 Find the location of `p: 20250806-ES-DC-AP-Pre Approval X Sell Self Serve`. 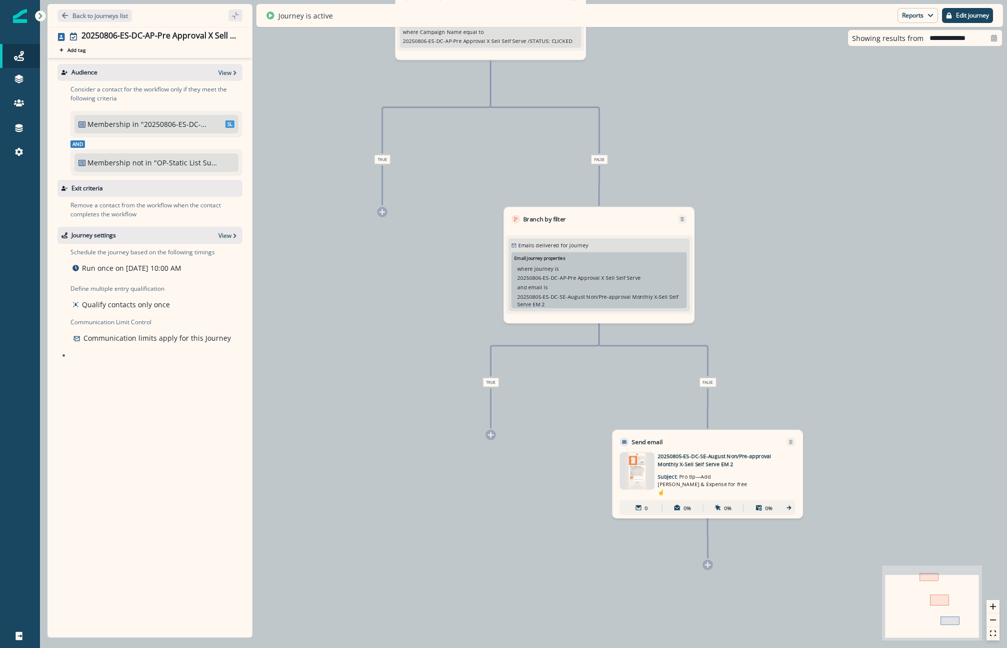

p: 20250806-ES-DC-AP-Pre Approval X Sell Self Serve is located at coordinates (579, 278).